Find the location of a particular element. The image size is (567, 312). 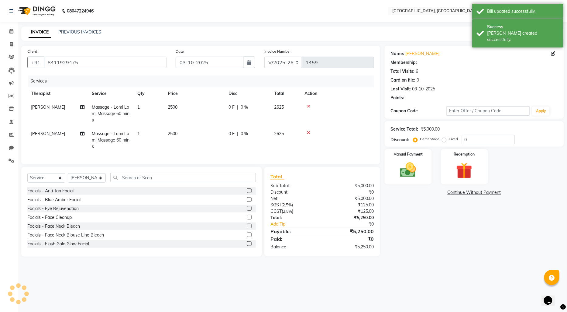

label: Manual Payment is located at coordinates (408, 154).